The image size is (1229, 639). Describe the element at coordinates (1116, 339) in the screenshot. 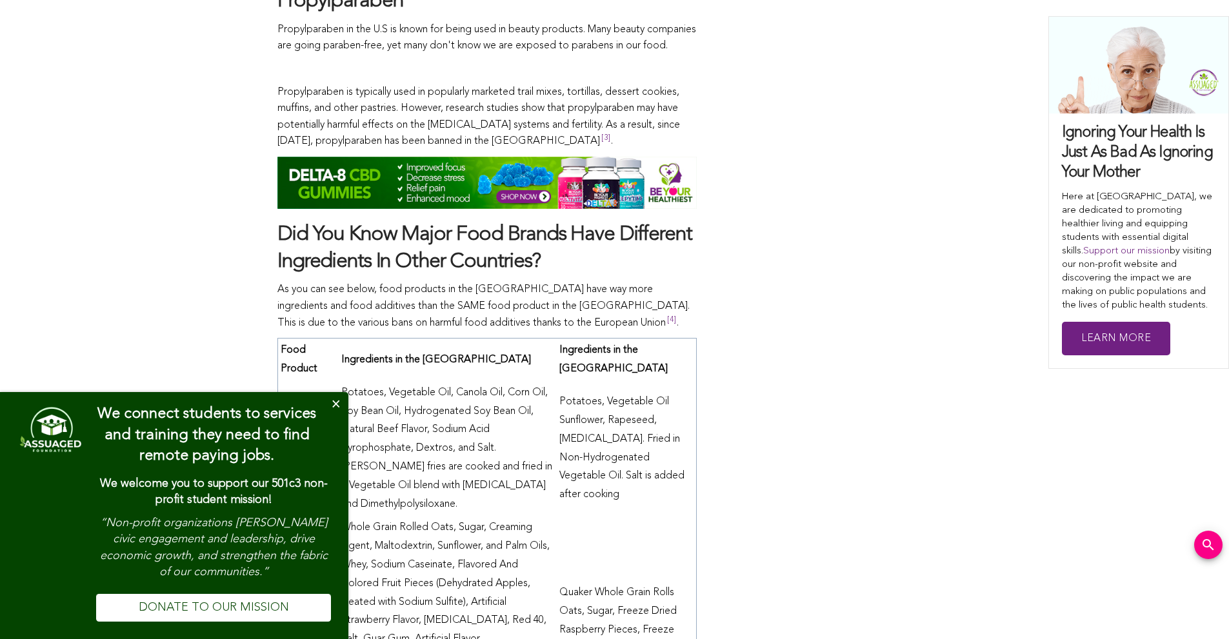

I see `a: Learn More` at that location.